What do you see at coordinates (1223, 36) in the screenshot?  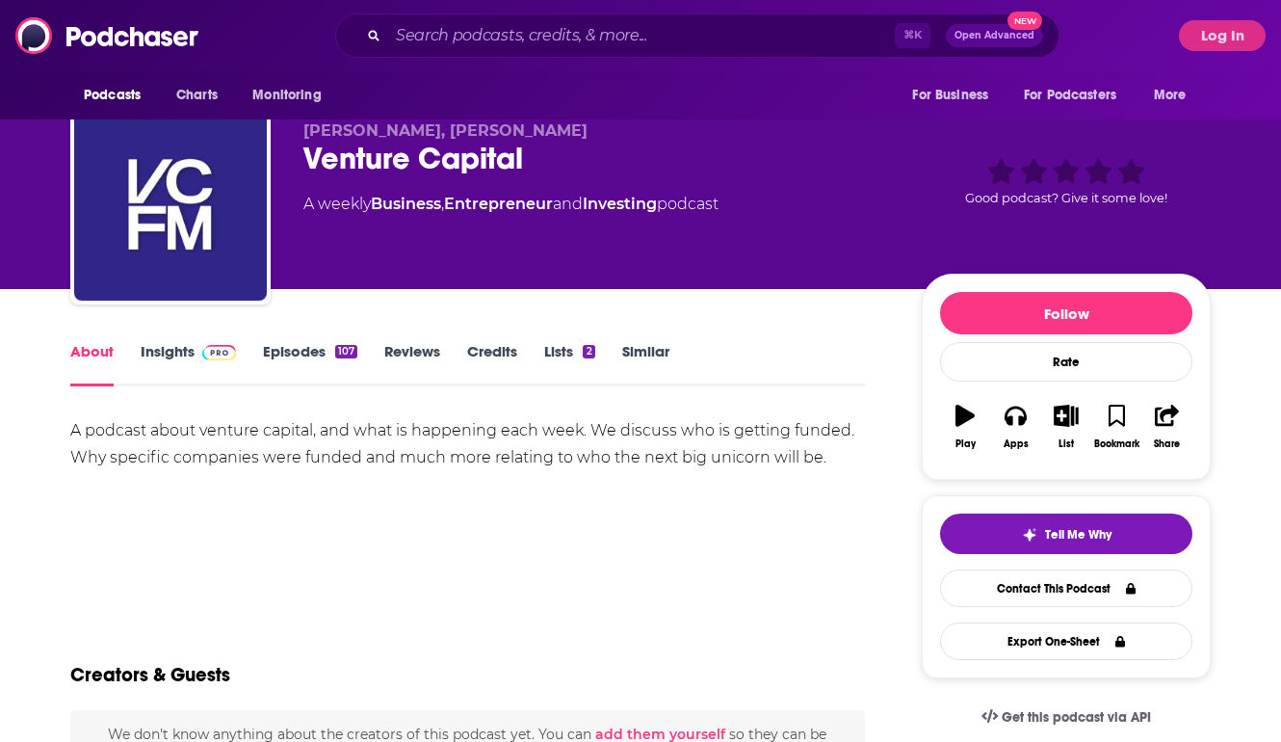 I see `button: Log In` at bounding box center [1223, 36].